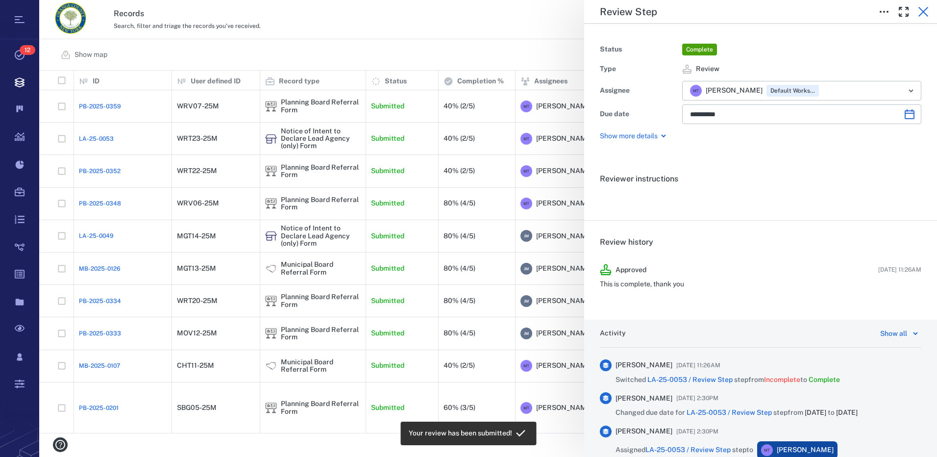  Describe the element at coordinates (708, 69) in the screenshot. I see `span: Review` at that location.